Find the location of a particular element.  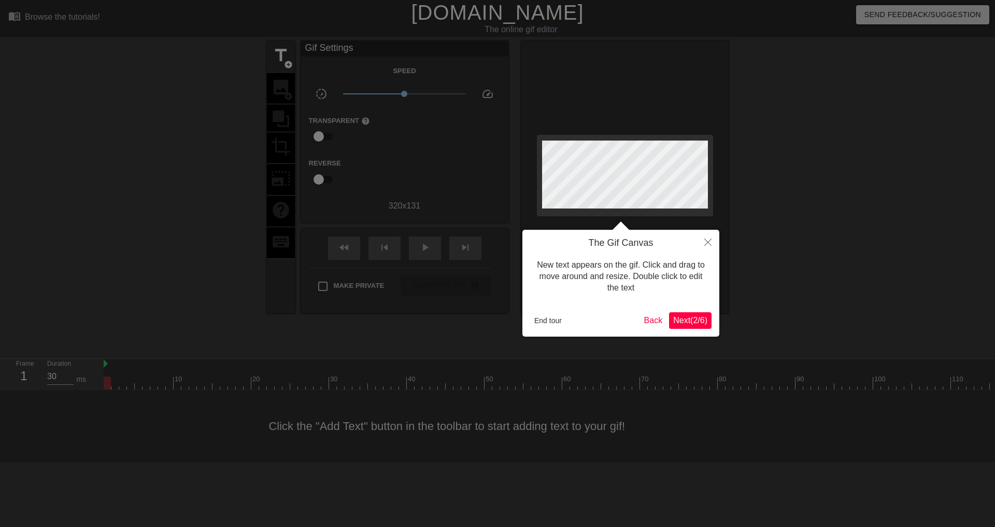

button: Next is located at coordinates (690, 320).